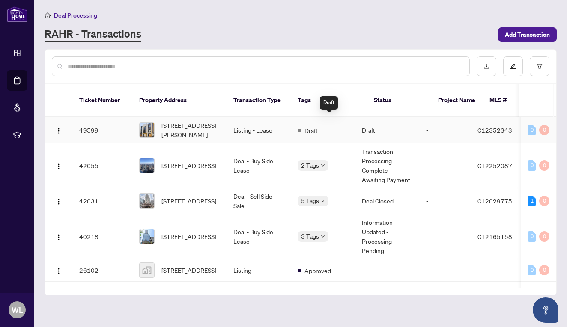 Image resolution: width=567 pixels, height=327 pixels. I want to click on td: 49599, so click(102, 130).